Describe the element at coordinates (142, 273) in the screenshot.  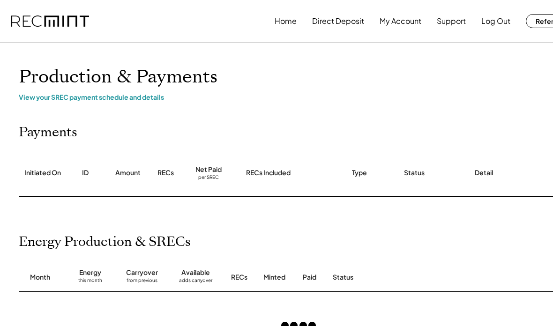
I see `div: Carryover` at that location.